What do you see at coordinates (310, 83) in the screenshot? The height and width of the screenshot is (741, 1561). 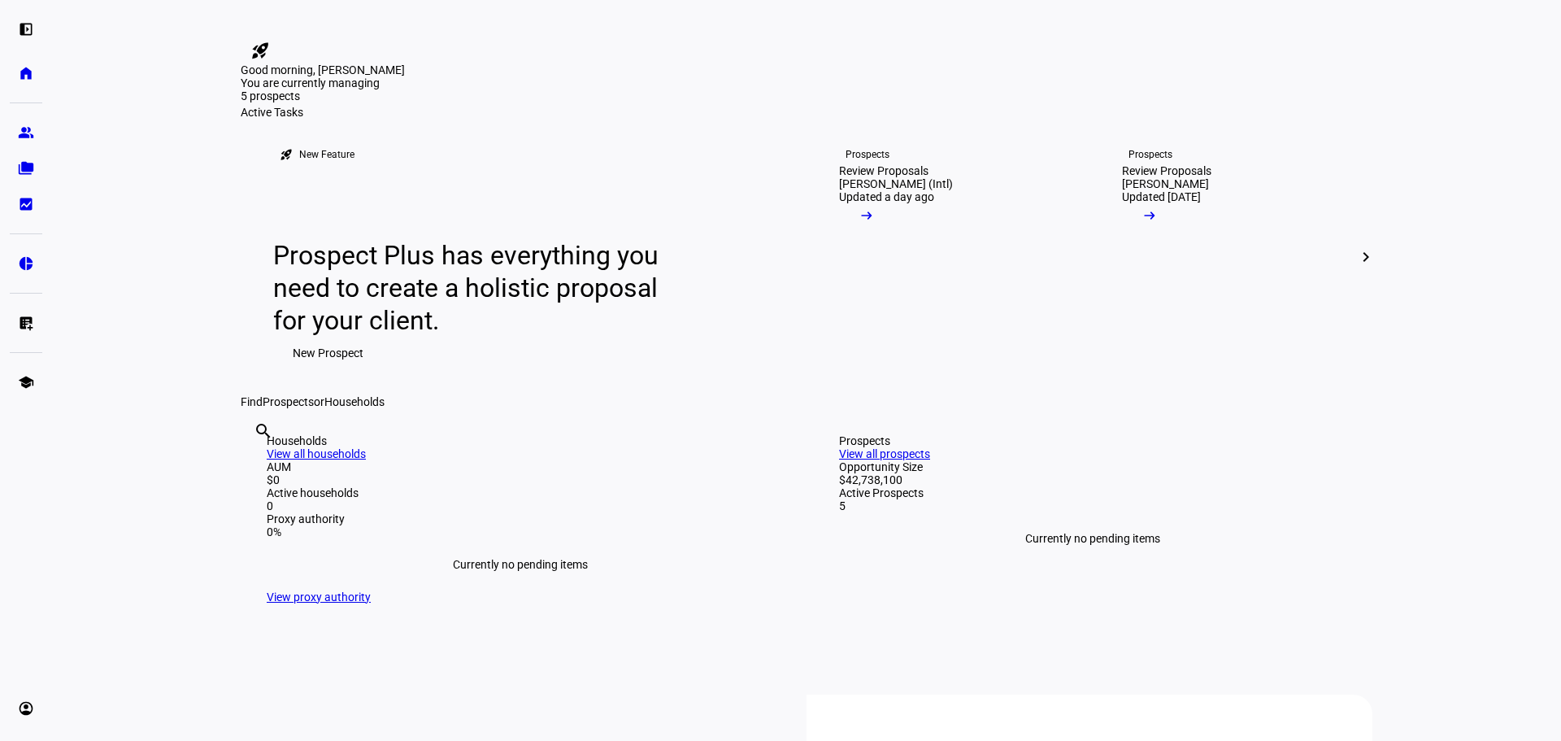 I see `span: You are currently managing` at bounding box center [310, 83].